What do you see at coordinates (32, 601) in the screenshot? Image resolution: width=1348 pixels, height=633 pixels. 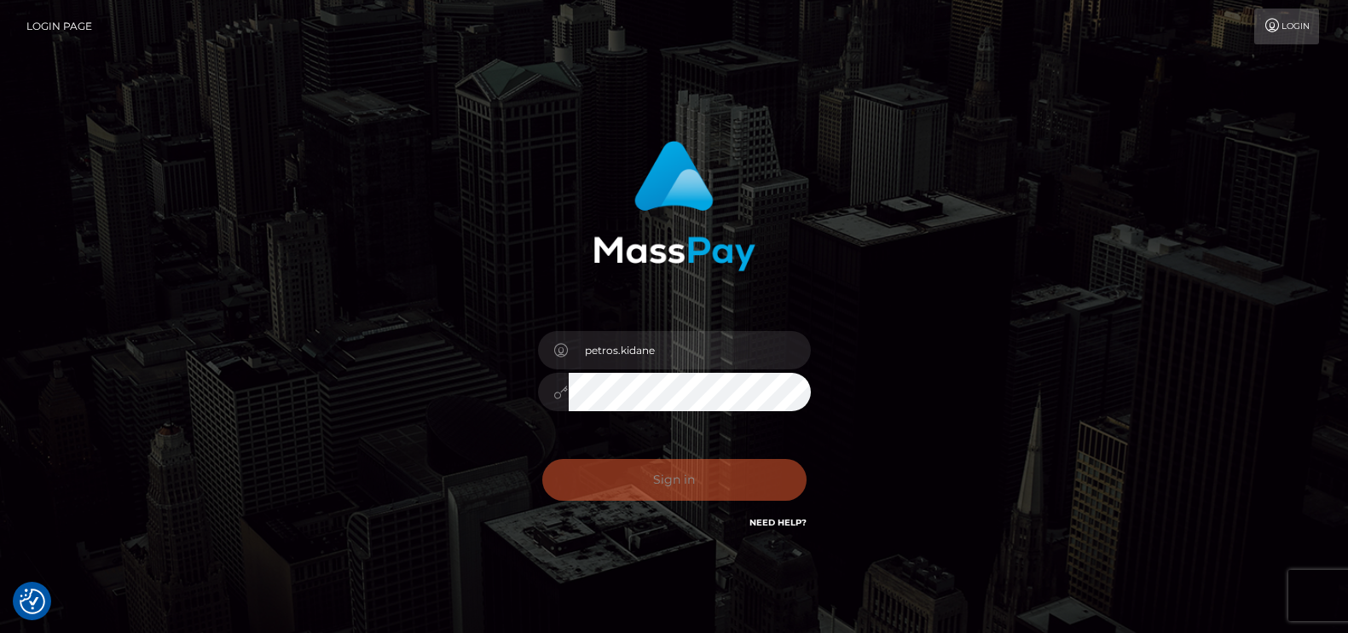 I see `button: Consent Preferences` at bounding box center [32, 601].